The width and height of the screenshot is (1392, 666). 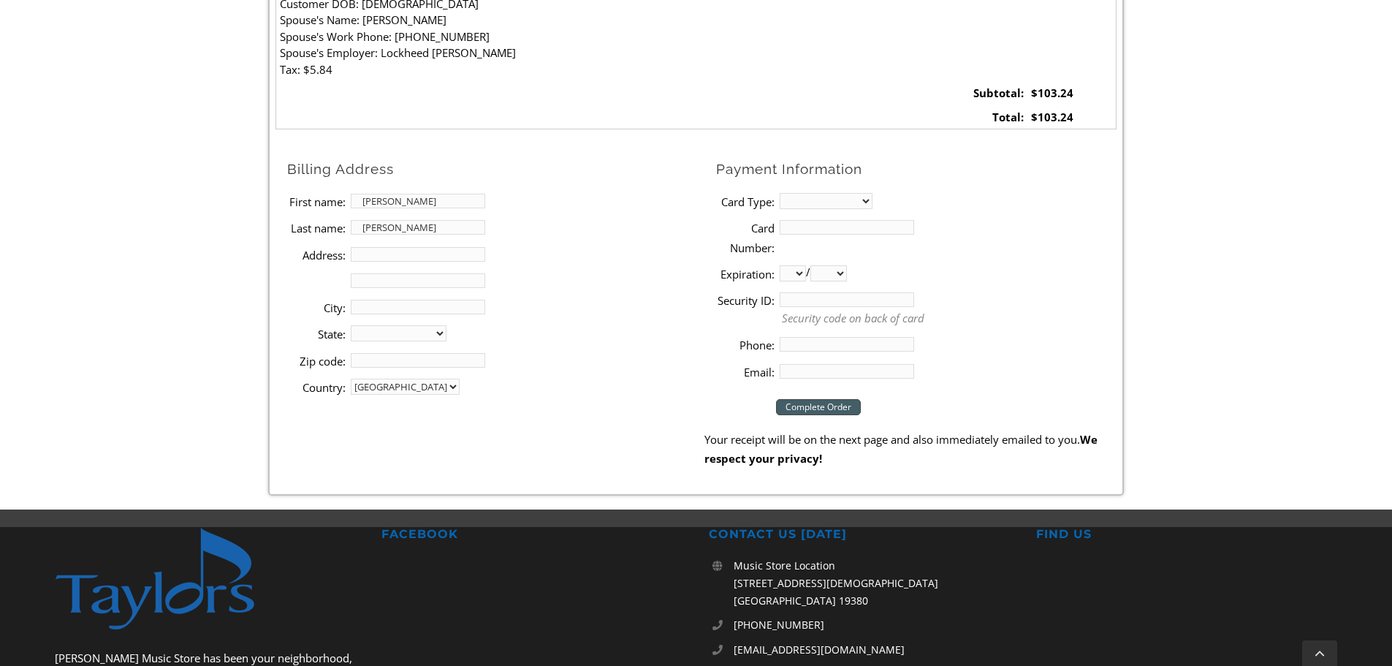 What do you see at coordinates (316, 255) in the screenshot?
I see `label: Address:` at bounding box center [316, 255].